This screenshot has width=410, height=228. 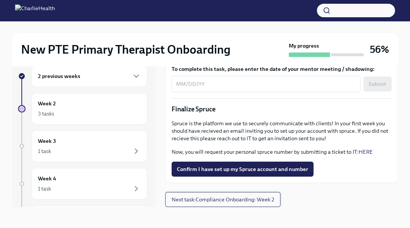 I want to click on a: HERE, so click(x=365, y=152).